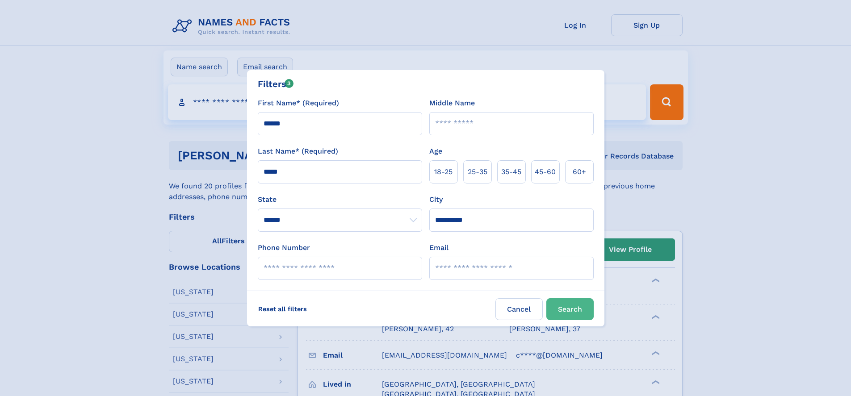 The height and width of the screenshot is (396, 851). Describe the element at coordinates (340, 200) in the screenshot. I see `label: State` at that location.